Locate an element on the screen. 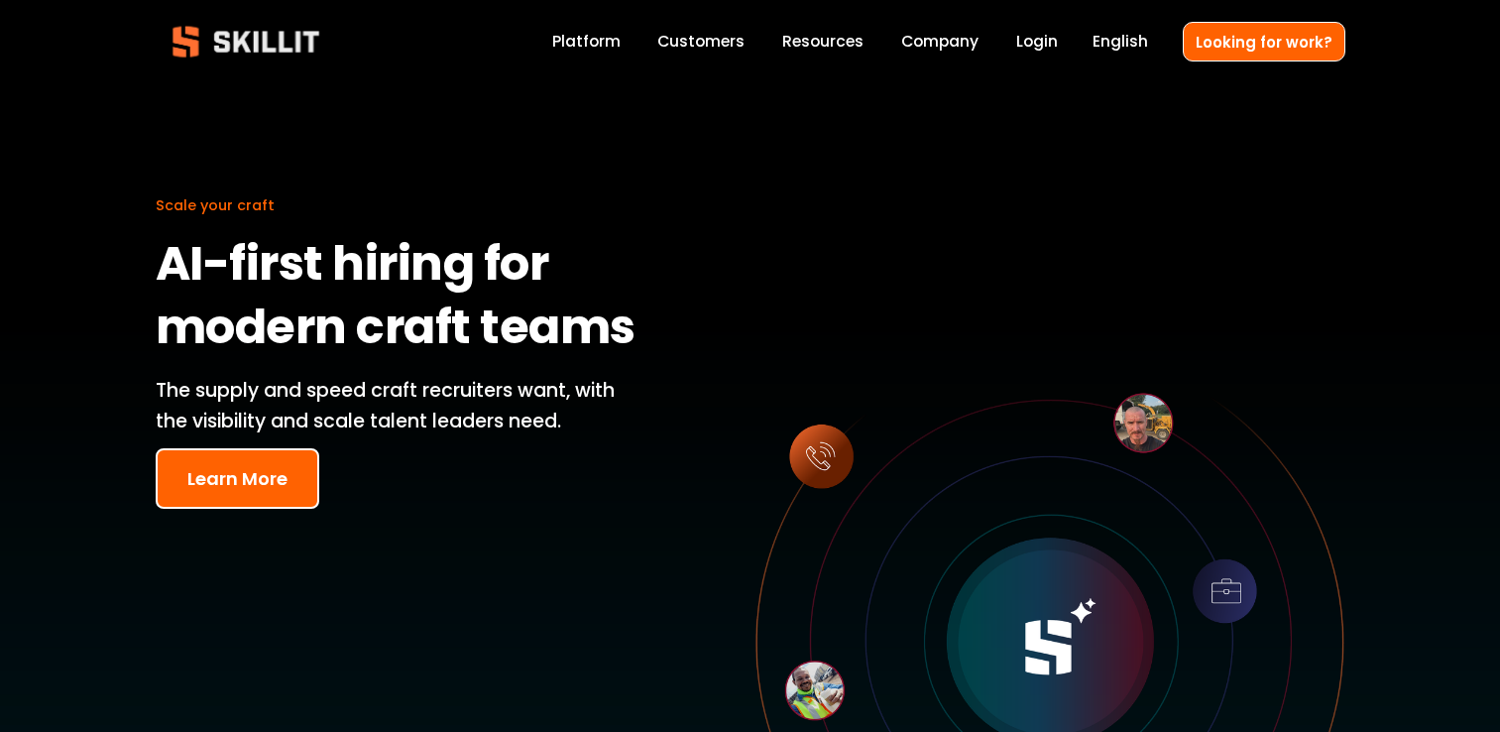  a: Company is located at coordinates (940, 42).